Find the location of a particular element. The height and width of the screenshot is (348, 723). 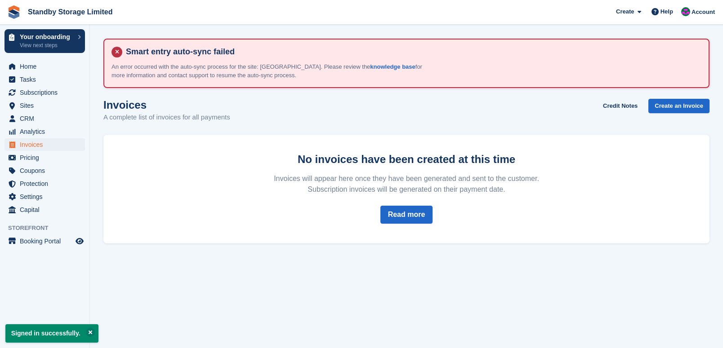

a: Standby Storage Limited is located at coordinates (70, 12).